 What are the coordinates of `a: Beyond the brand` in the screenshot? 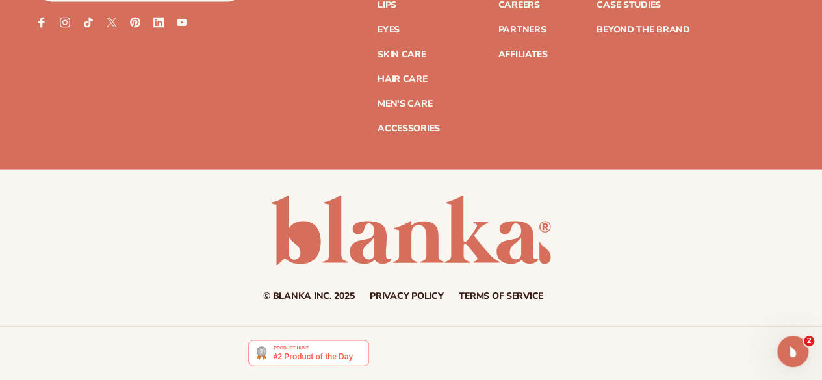 It's located at (643, 30).